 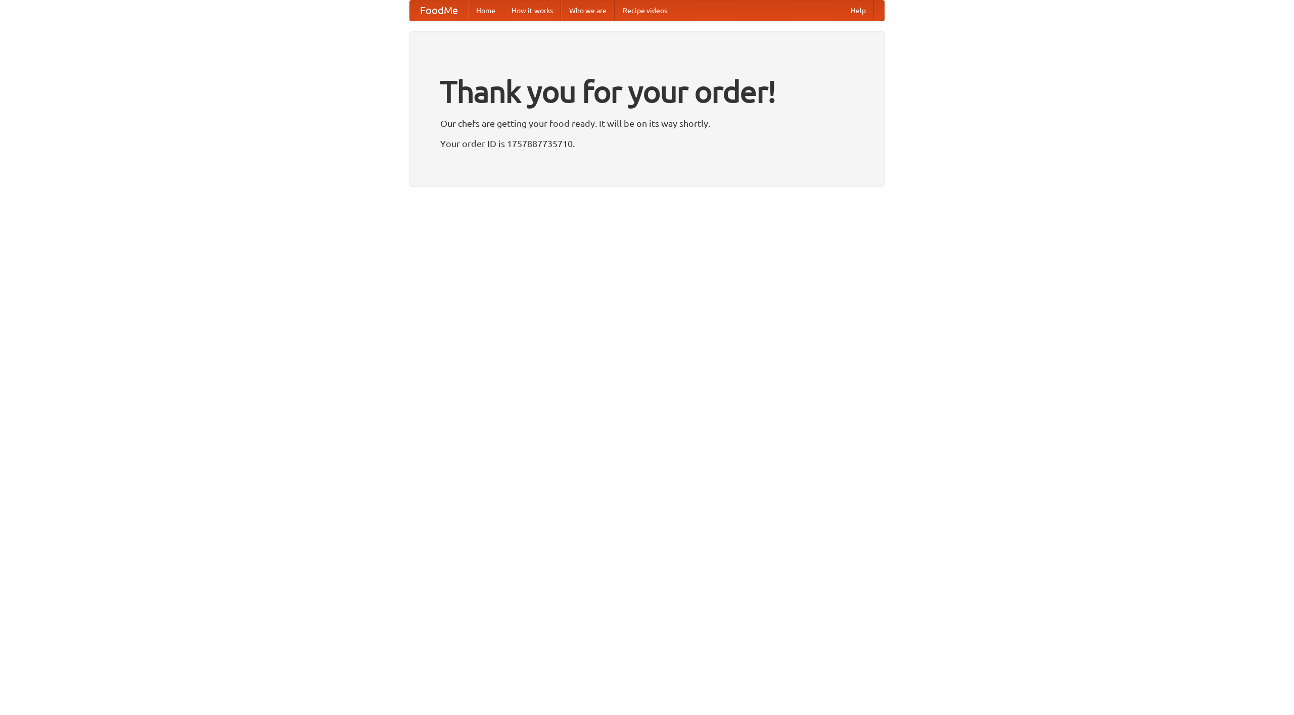 What do you see at coordinates (532, 11) in the screenshot?
I see `a: How it works` at bounding box center [532, 11].